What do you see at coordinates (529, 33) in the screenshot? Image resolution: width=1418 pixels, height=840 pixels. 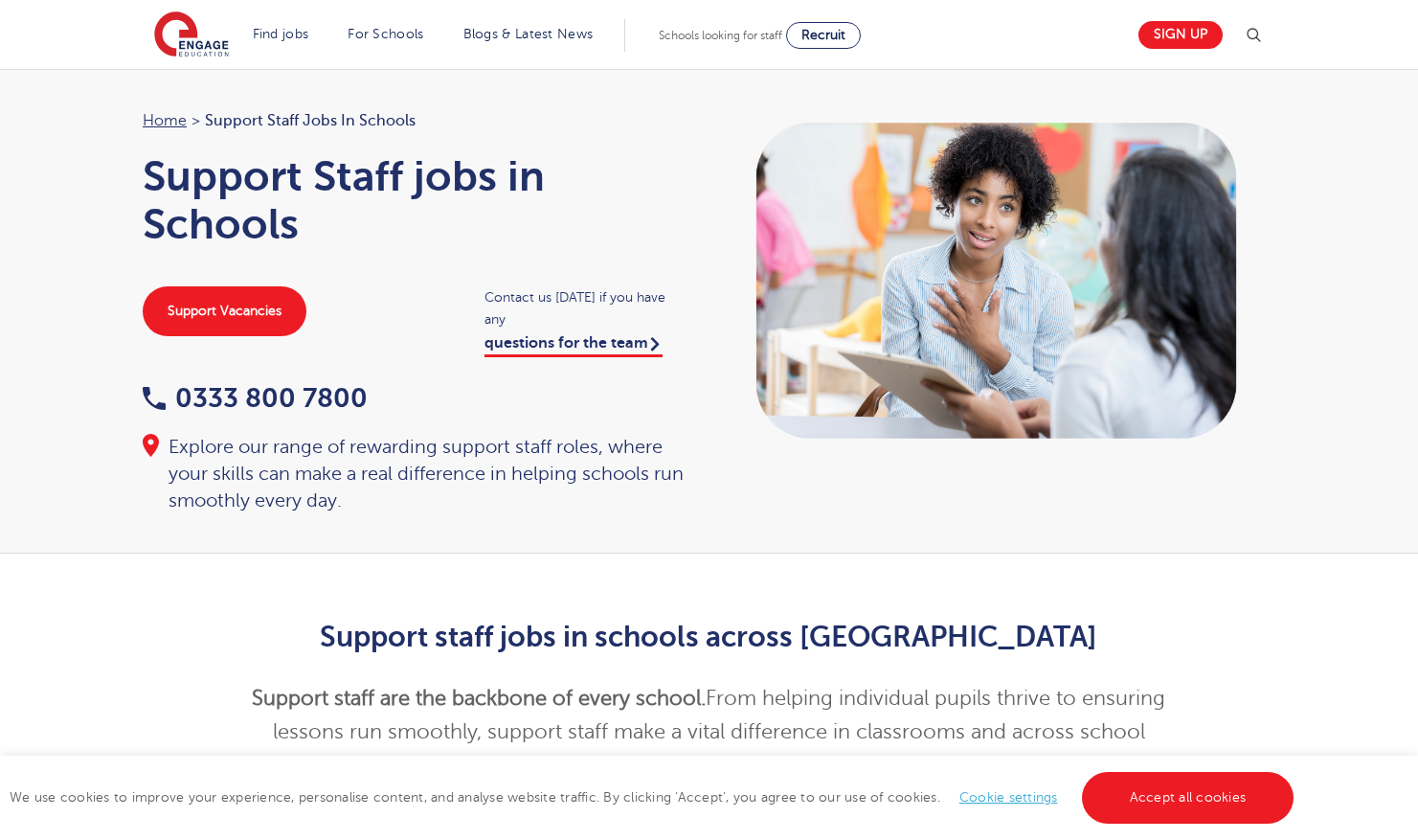 I see `a: Blogs & Latest News` at bounding box center [529, 33].